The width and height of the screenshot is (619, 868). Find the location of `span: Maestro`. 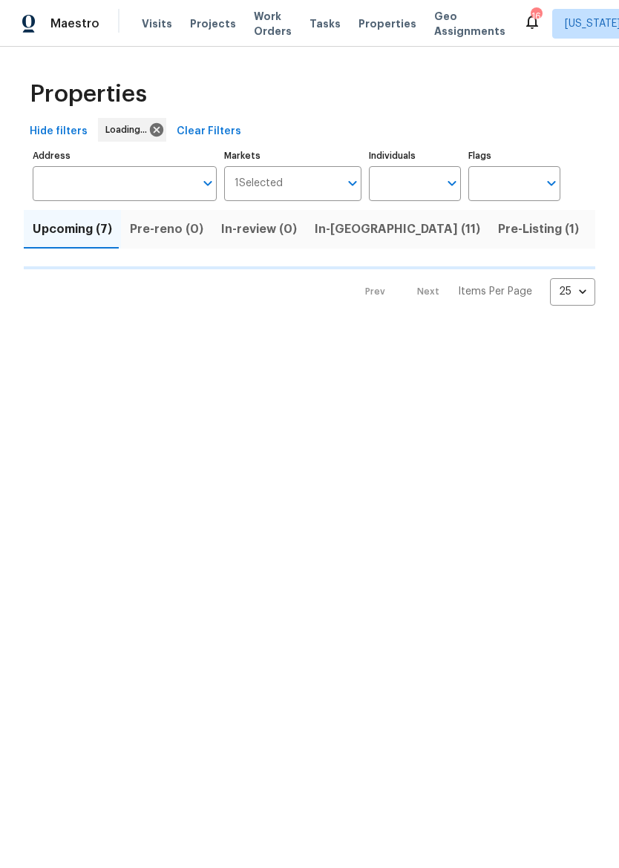

span: Maestro is located at coordinates (75, 24).